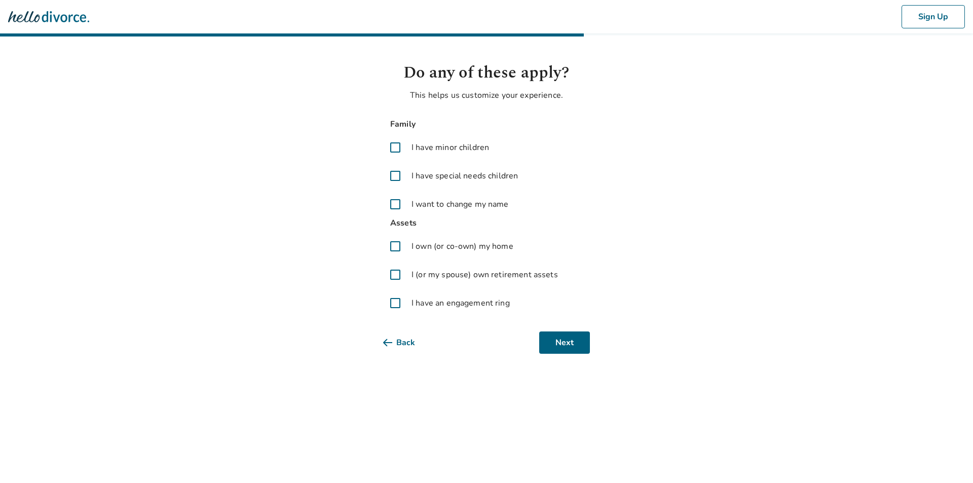  Describe the element at coordinates (487, 124) in the screenshot. I see `span: Family` at that location.